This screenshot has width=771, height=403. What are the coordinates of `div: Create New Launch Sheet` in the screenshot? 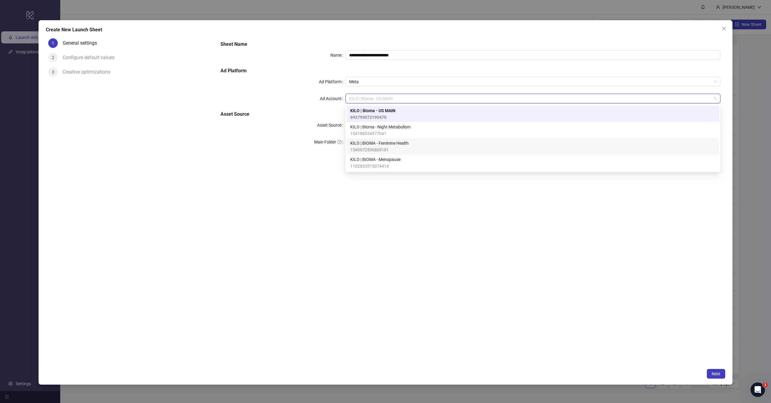 It's located at (385, 30).